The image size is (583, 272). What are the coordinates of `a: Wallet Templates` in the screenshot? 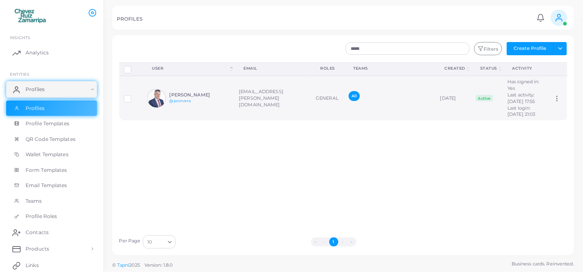 It's located at (52, 155).